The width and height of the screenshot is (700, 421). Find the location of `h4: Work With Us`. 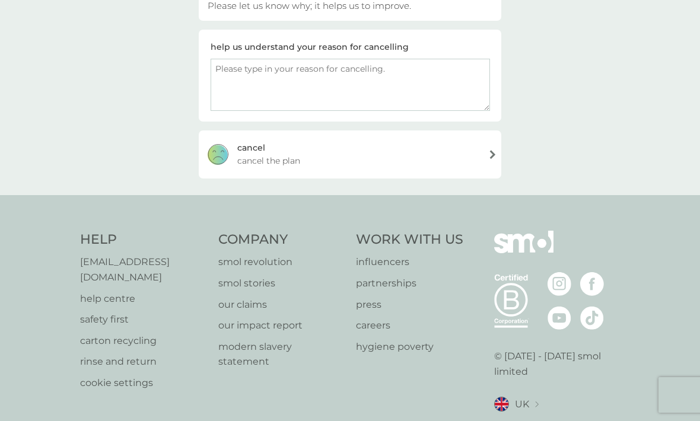

h4: Work With Us is located at coordinates (409, 240).